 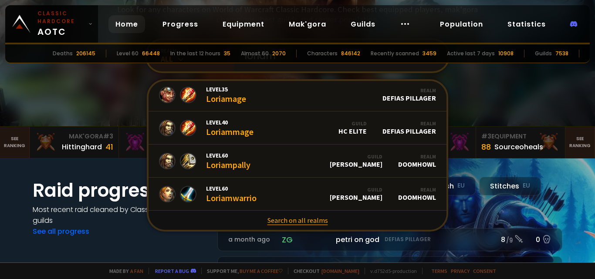 I want to click on div: 2070, so click(x=279, y=54).